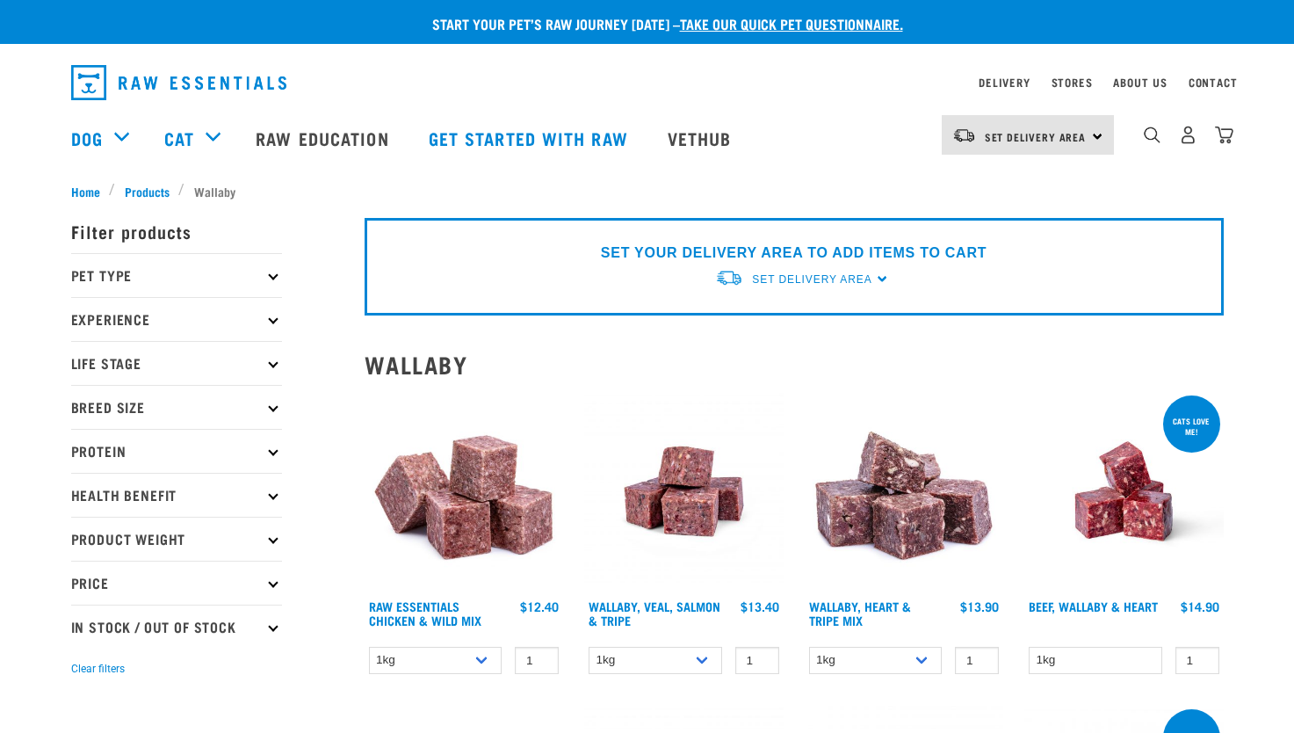  What do you see at coordinates (702, 138) in the screenshot?
I see `a: Vethub` at bounding box center [702, 138].